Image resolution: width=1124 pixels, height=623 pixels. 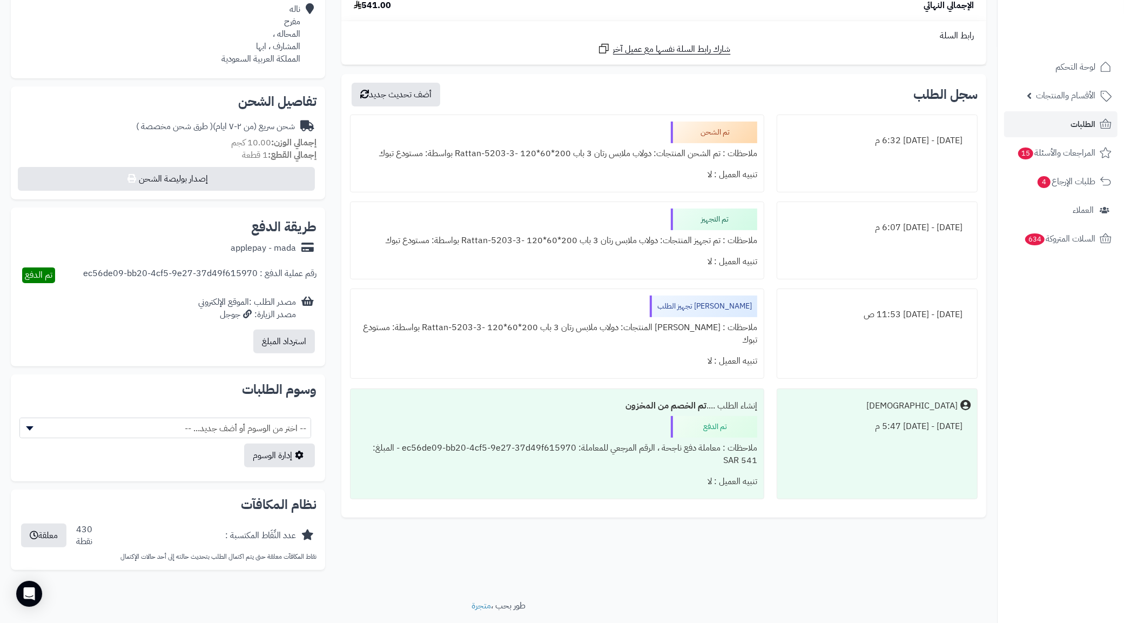 I want to click on span: 4, so click(x=1044, y=182).